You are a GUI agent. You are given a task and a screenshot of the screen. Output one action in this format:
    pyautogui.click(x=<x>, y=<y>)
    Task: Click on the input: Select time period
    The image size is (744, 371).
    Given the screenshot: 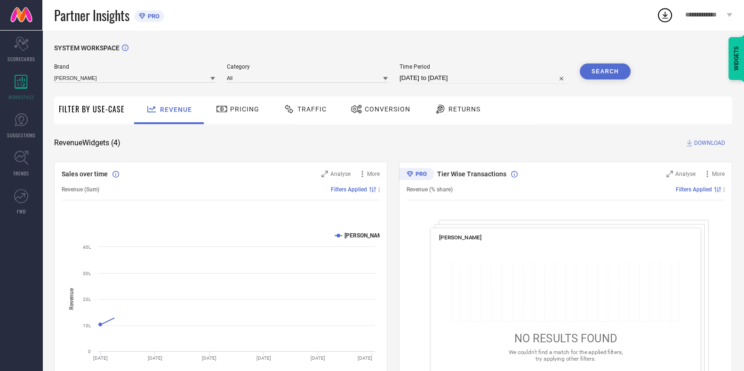 What is the action you would take?
    pyautogui.click(x=483, y=78)
    